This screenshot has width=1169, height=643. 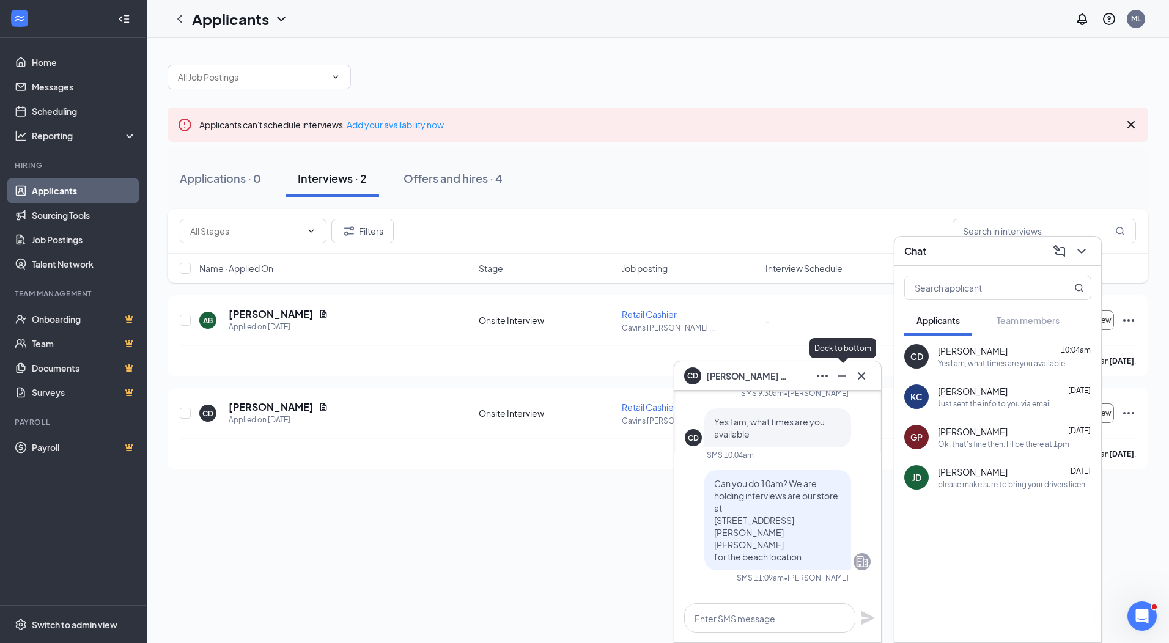 I want to click on span: Job posting, so click(x=644, y=268).